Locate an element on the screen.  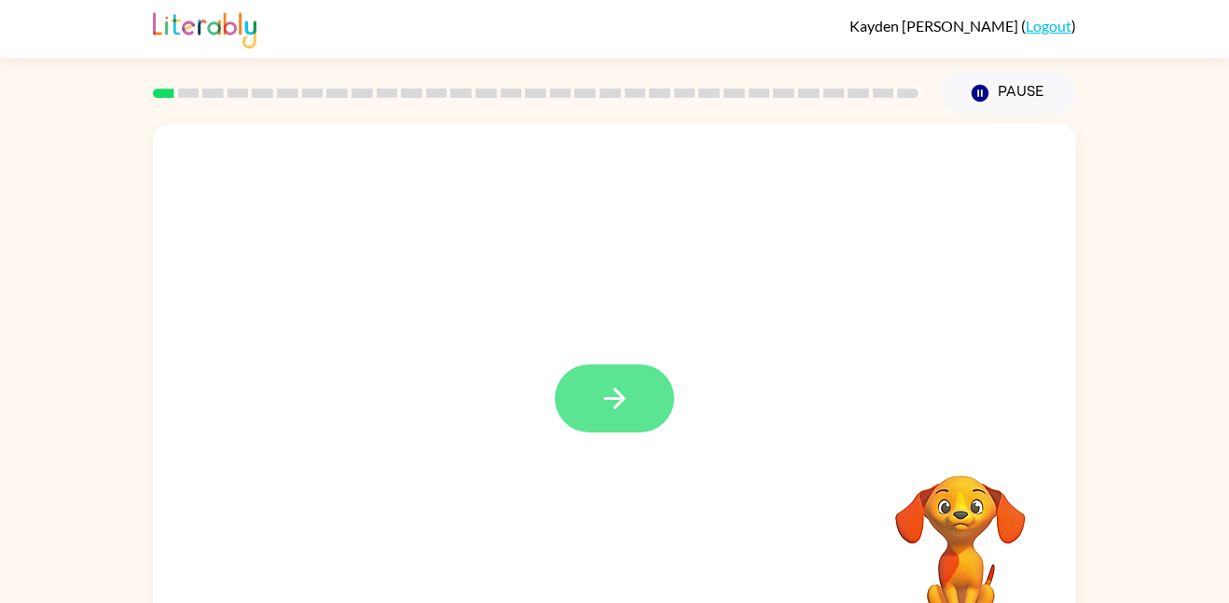
img: Literably is located at coordinates (204, 28).